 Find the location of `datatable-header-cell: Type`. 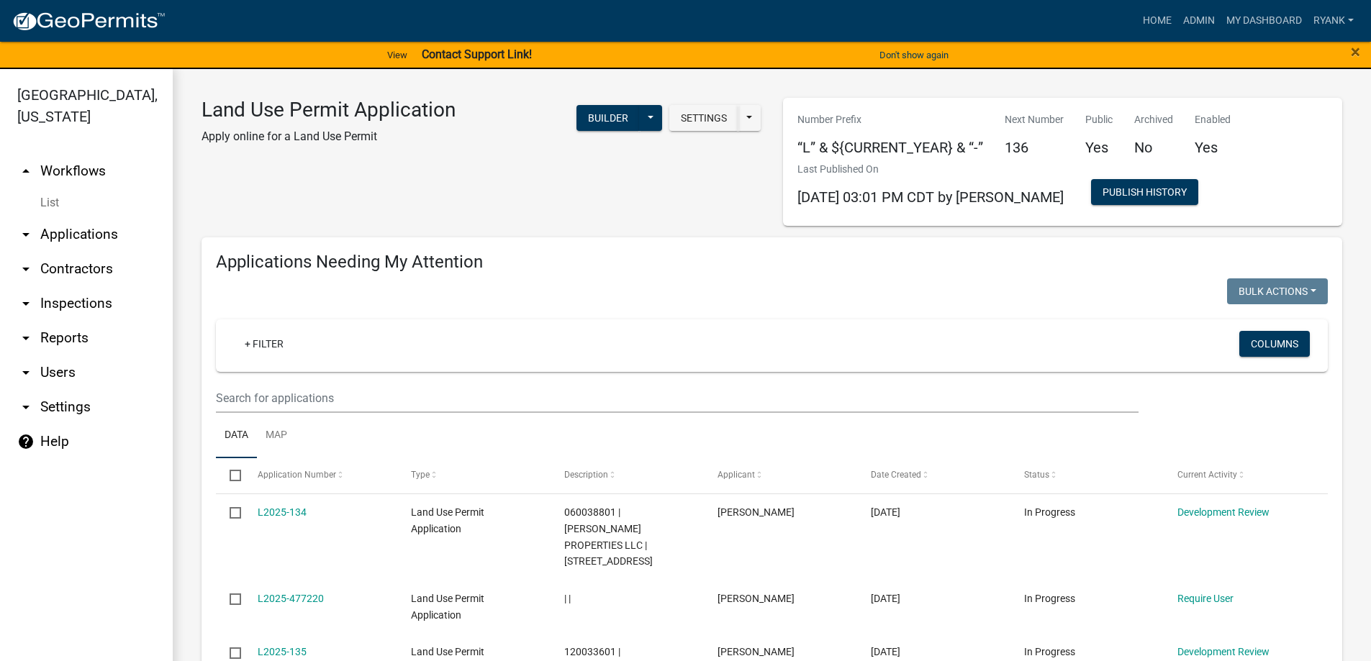

datatable-header-cell: Type is located at coordinates (473, 476).